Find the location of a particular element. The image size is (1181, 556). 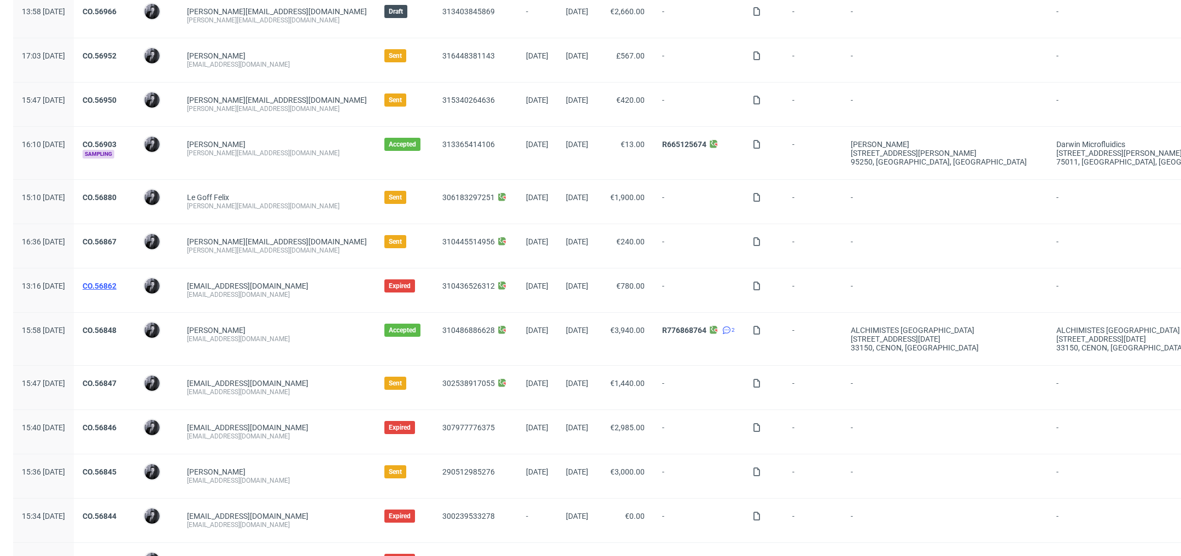

a: CO.56880 is located at coordinates (99, 197).